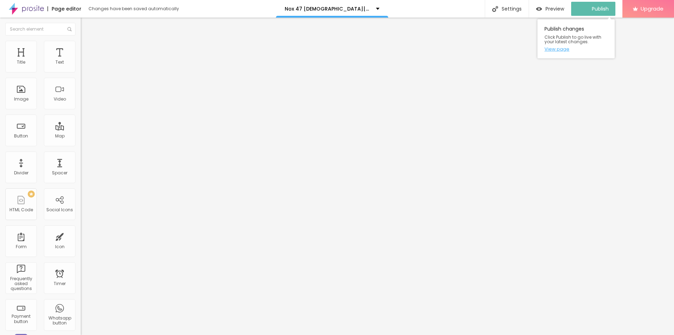 This screenshot has height=335, width=674. I want to click on div: HTML Code, so click(21, 210).